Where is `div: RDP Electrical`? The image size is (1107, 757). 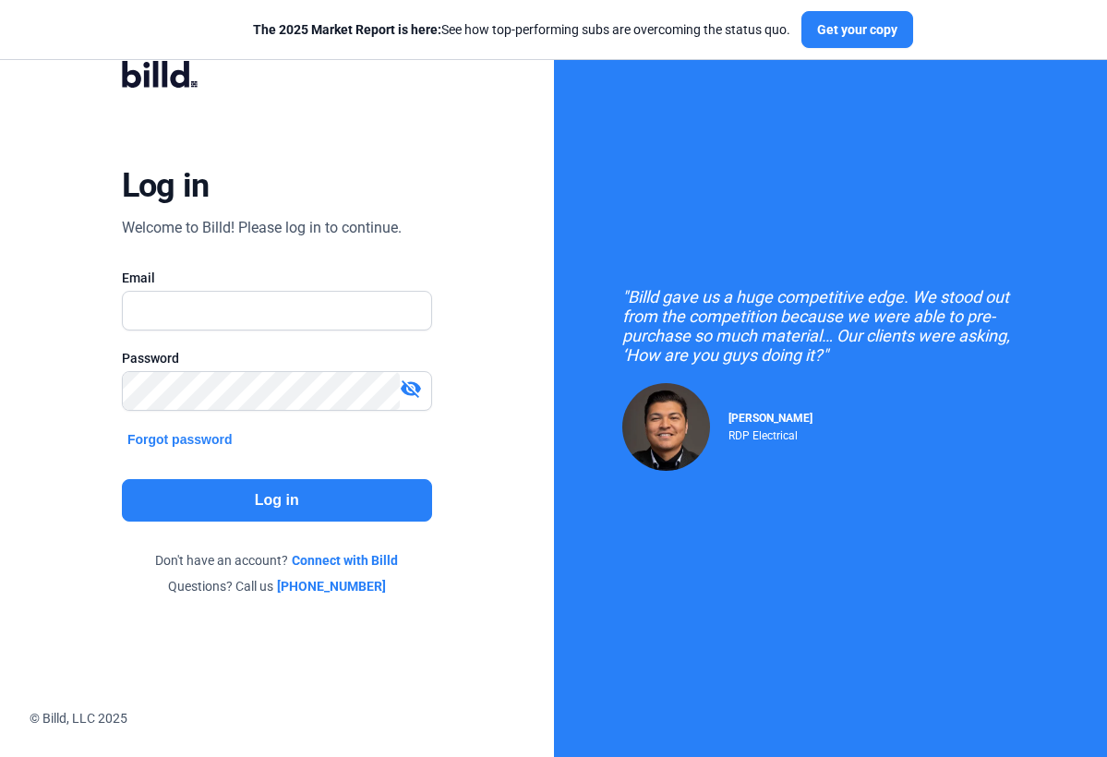
div: RDP Electrical is located at coordinates (770, 433).